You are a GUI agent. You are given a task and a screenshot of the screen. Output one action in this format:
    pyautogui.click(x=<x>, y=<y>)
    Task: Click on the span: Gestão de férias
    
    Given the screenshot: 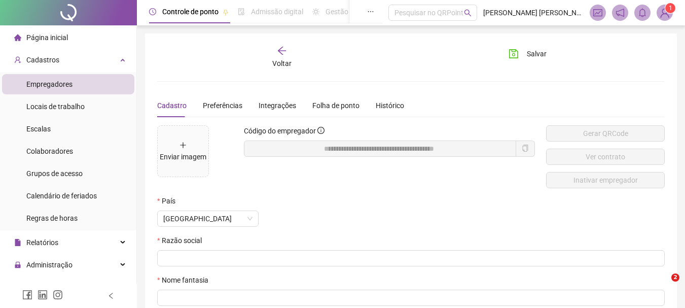 What is the action you would take?
    pyautogui.click(x=351, y=12)
    